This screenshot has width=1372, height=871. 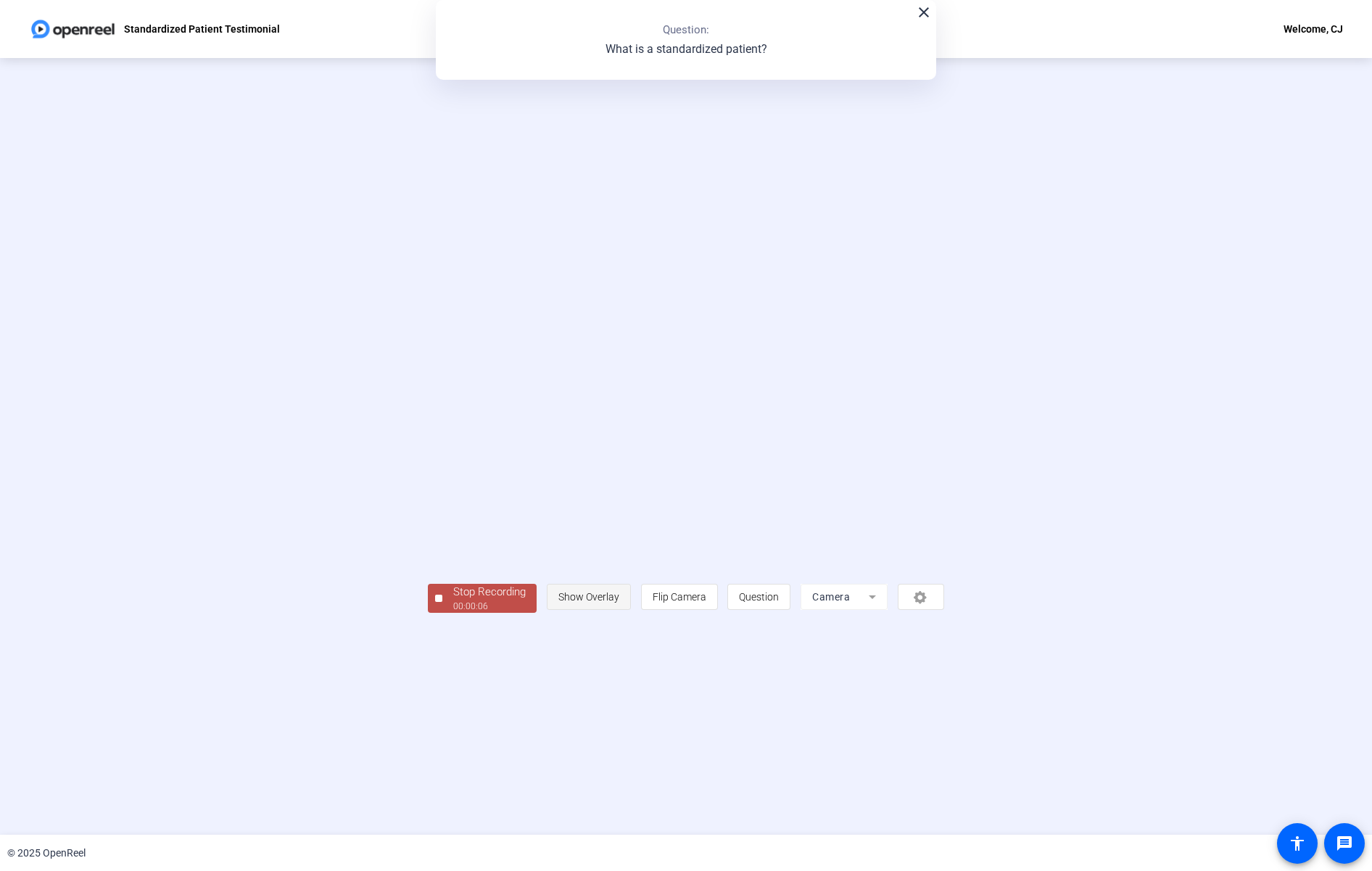 I want to click on button: Question, so click(x=758, y=597).